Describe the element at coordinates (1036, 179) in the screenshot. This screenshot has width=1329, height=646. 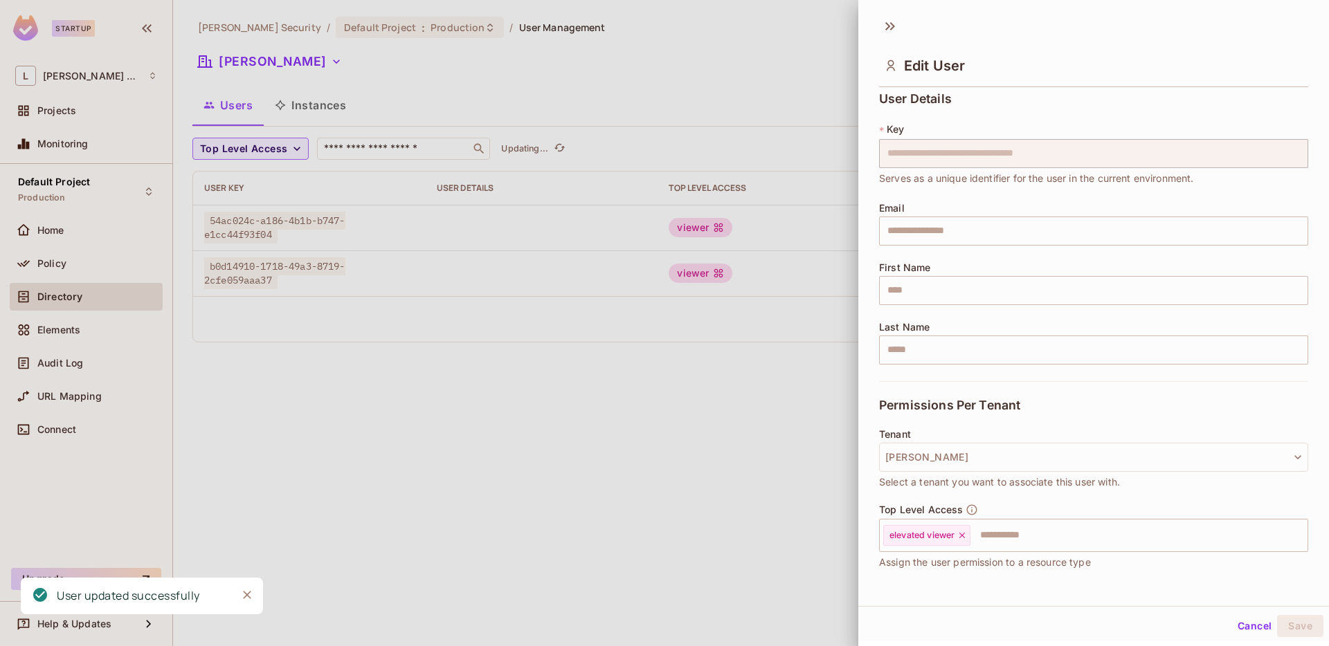
I see `span: Serves as a unique identifier for the user in the current environment.` at that location.